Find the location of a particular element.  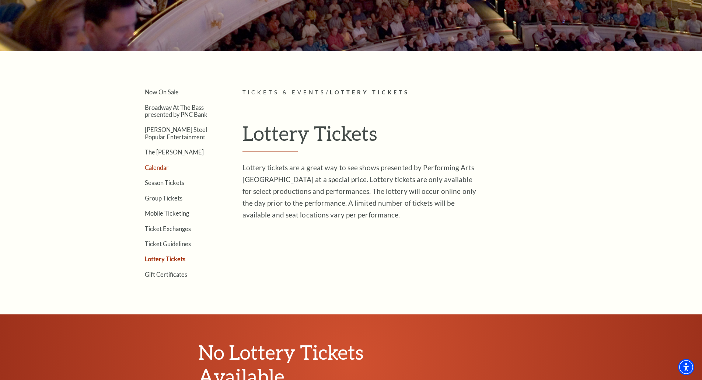

div: Accessibility Menu is located at coordinates (686, 367).